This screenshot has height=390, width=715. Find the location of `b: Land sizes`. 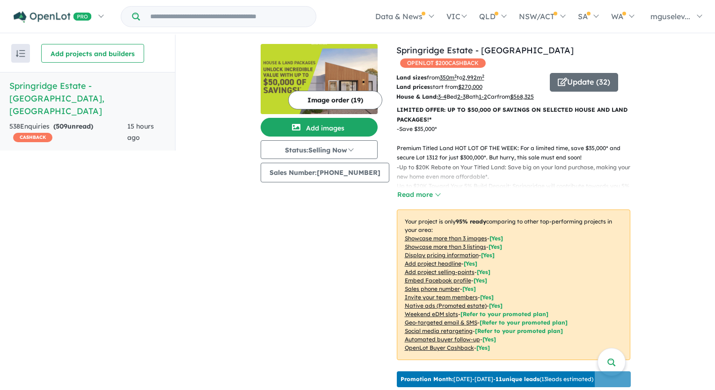

b: Land sizes is located at coordinates (411, 77).